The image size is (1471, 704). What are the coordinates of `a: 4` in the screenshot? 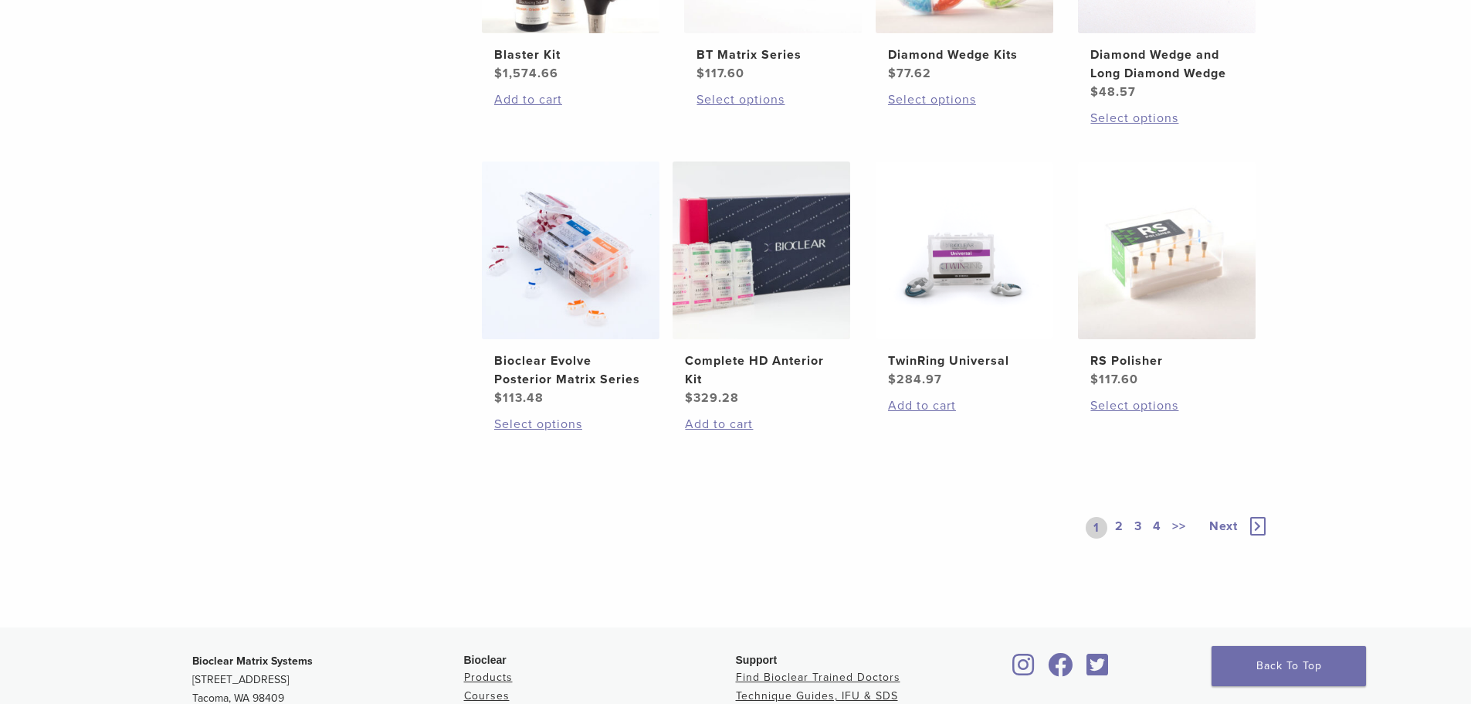 It's located at (1157, 527).